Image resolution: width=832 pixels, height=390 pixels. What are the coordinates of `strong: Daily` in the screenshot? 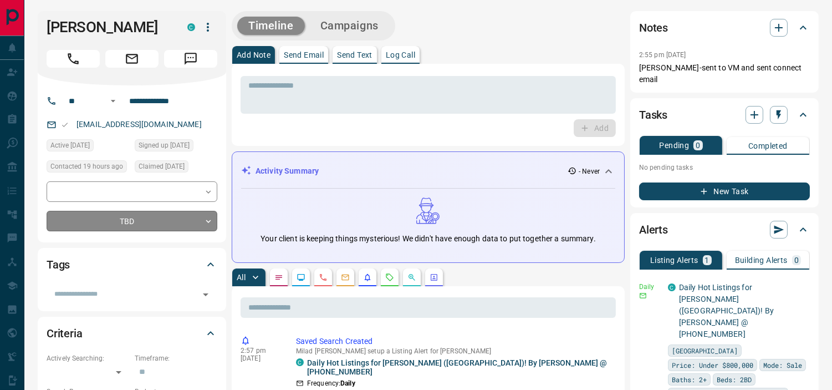 It's located at (347, 383).